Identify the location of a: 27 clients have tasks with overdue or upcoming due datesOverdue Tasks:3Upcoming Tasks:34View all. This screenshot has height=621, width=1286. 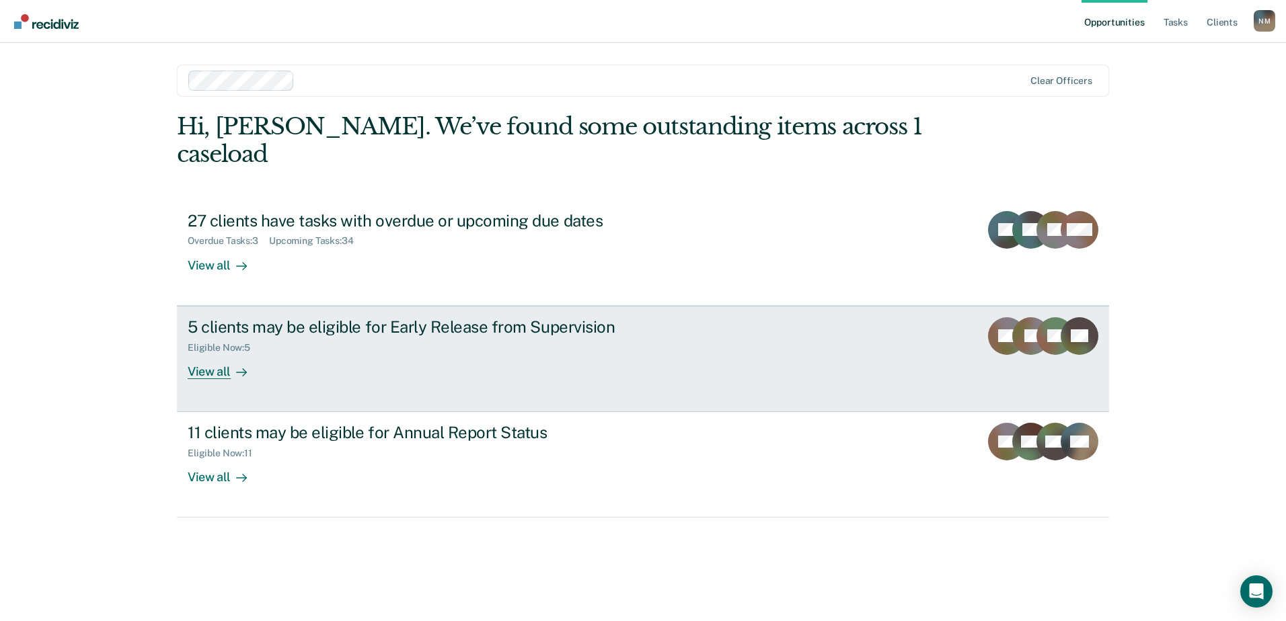
(643, 253).